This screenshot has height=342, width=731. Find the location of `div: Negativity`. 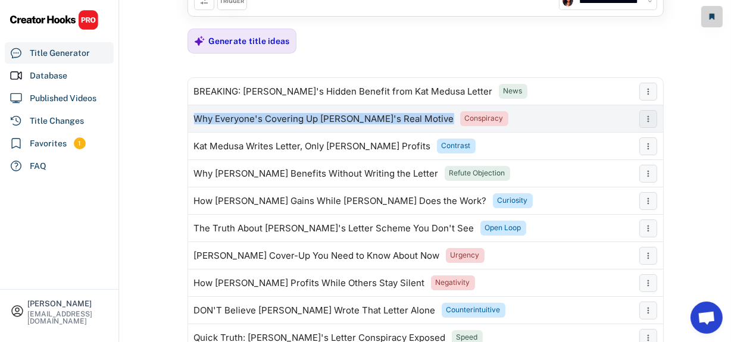

div: Negativity is located at coordinates (453, 283).